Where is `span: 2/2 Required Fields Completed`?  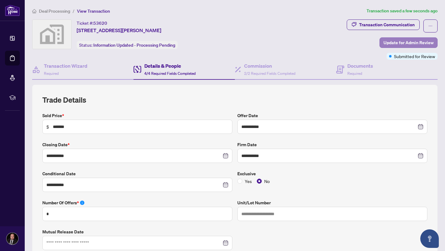 span: 2/2 Required Fields Completed is located at coordinates (270, 73).